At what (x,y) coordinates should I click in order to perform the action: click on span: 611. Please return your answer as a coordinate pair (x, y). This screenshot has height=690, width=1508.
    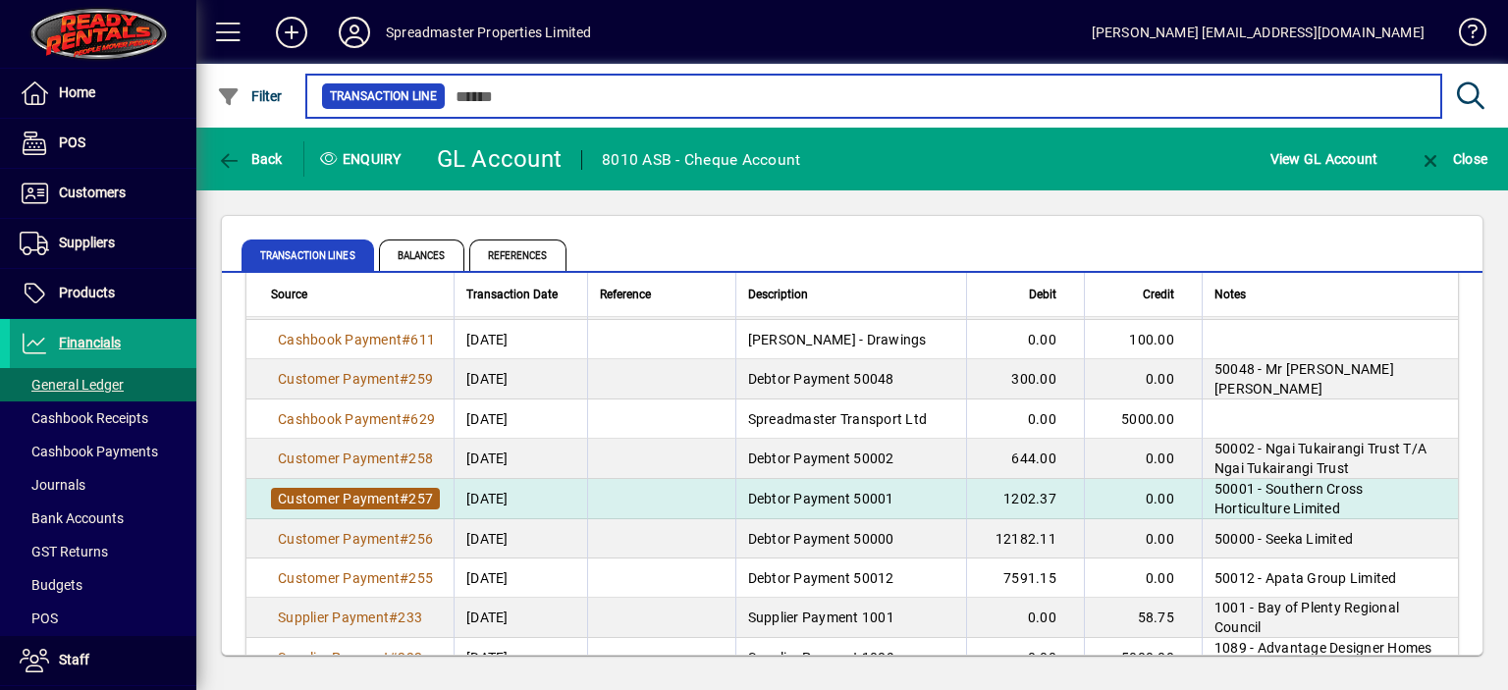
    Looking at the image, I should click on (422, 340).